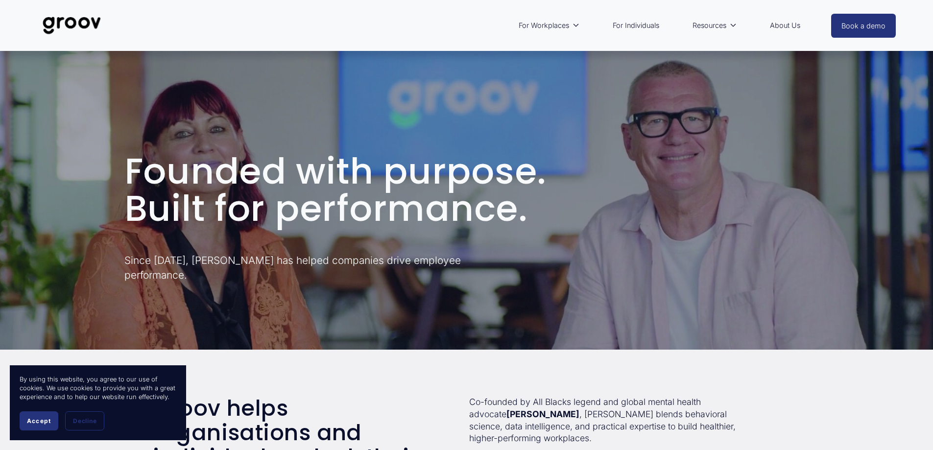 The width and height of the screenshot is (933, 450). Describe the element at coordinates (39, 421) in the screenshot. I see `span: Accept` at that location.